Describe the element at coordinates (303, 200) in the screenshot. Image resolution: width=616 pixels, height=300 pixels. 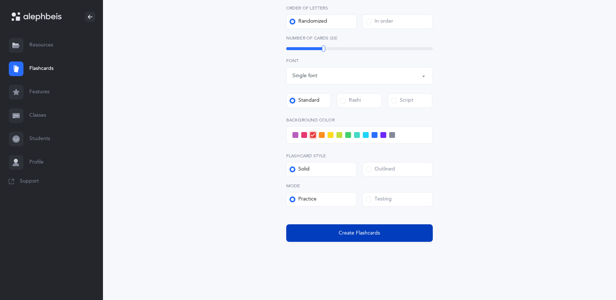
I see `div: Practice` at that location.